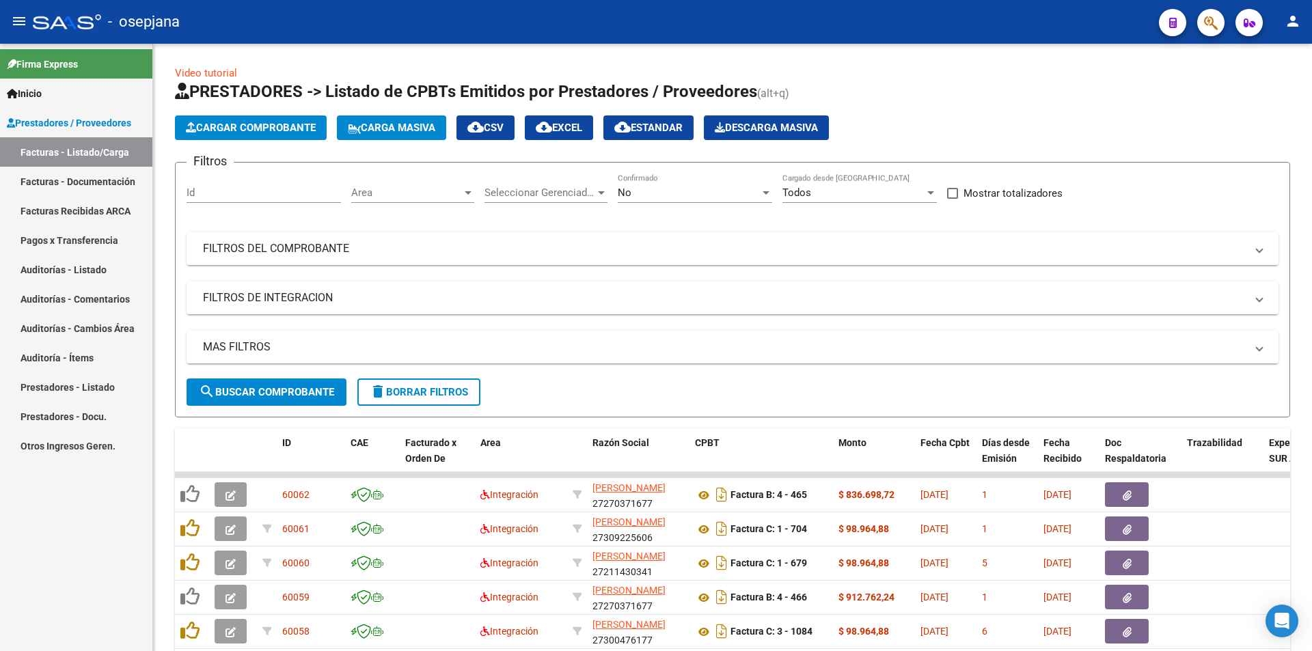 The width and height of the screenshot is (1312, 651). I want to click on button: Borrar Filtros, so click(419, 392).